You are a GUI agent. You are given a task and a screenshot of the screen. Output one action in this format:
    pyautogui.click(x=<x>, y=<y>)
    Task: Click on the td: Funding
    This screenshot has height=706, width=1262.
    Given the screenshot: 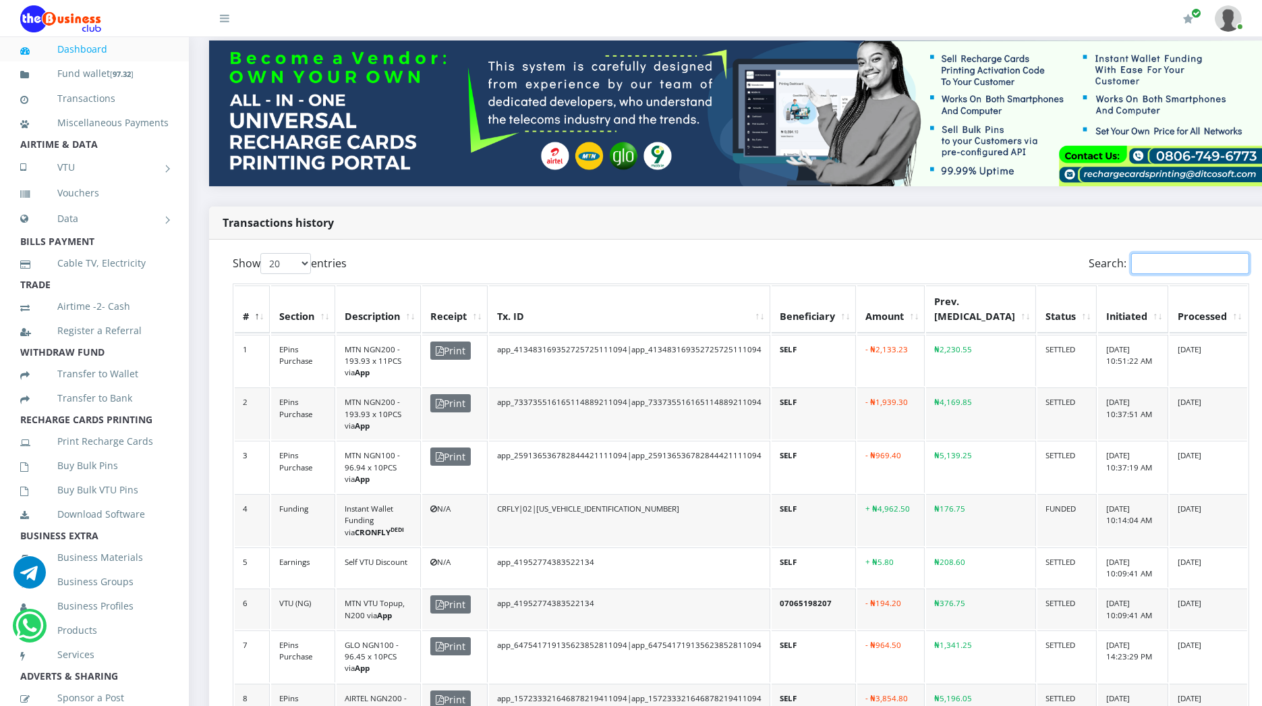 What is the action you would take?
    pyautogui.click(x=303, y=519)
    